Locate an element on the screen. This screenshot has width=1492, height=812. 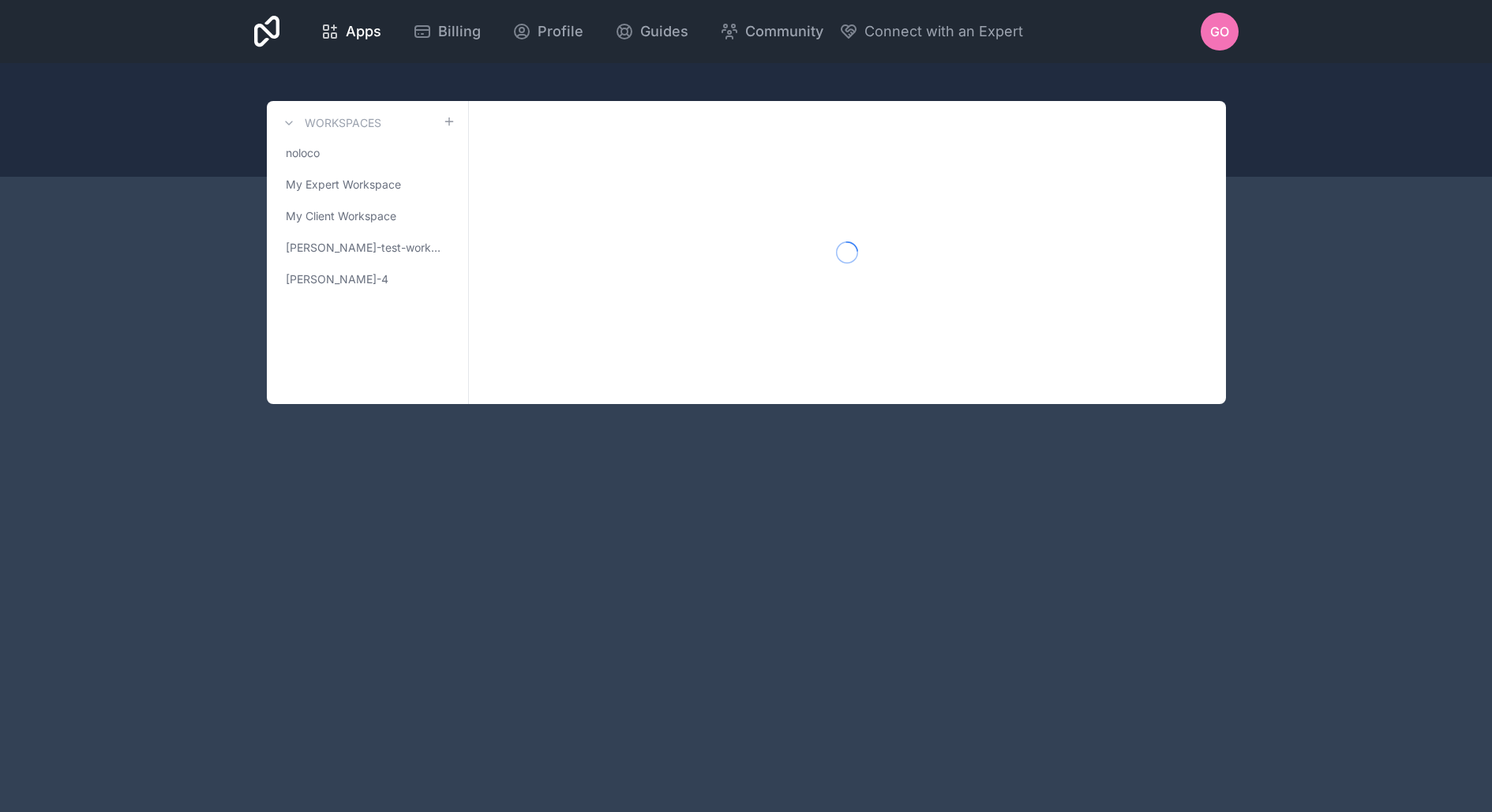
span: Connect with an Expert is located at coordinates (943, 32).